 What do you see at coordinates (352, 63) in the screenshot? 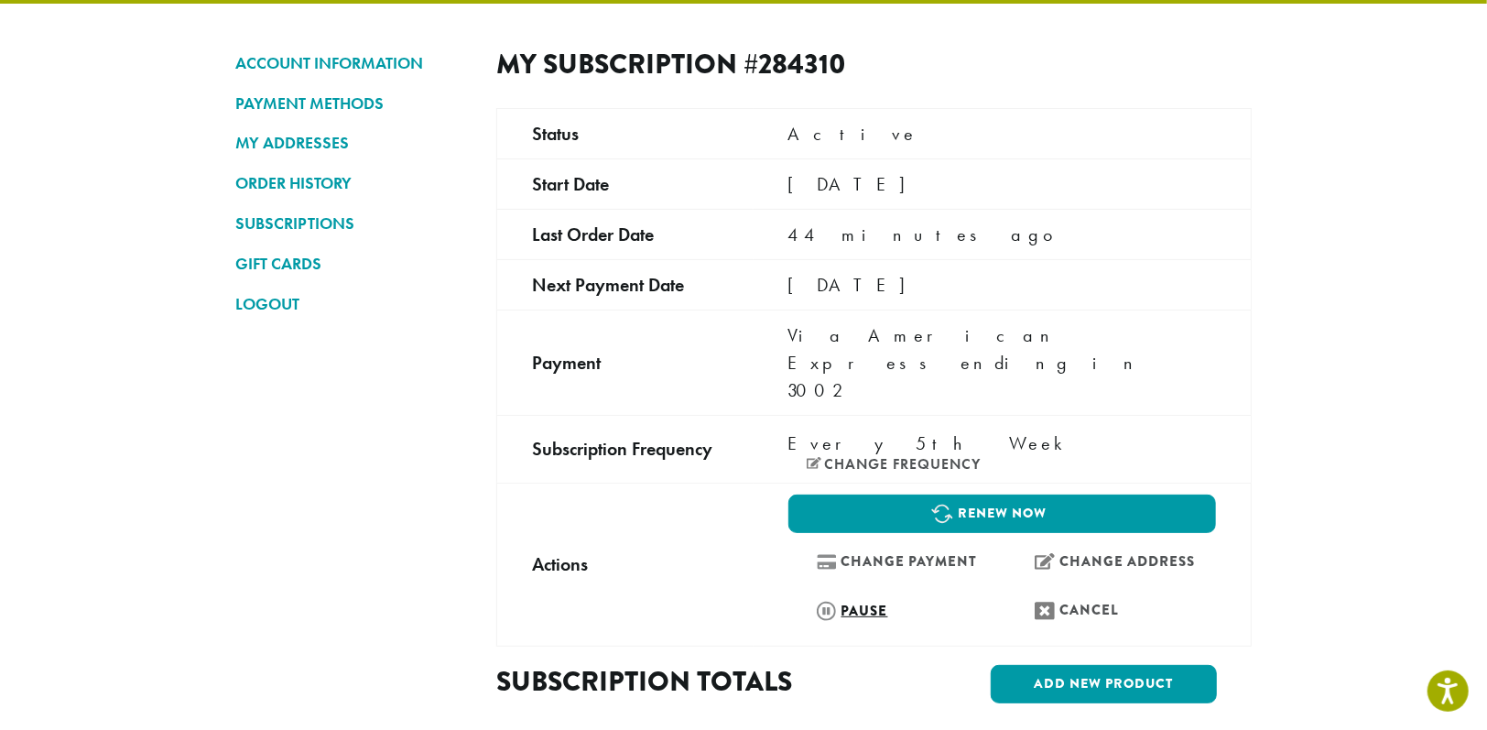
I see `a: ACCOUNT INFORMATION` at bounding box center [352, 63].